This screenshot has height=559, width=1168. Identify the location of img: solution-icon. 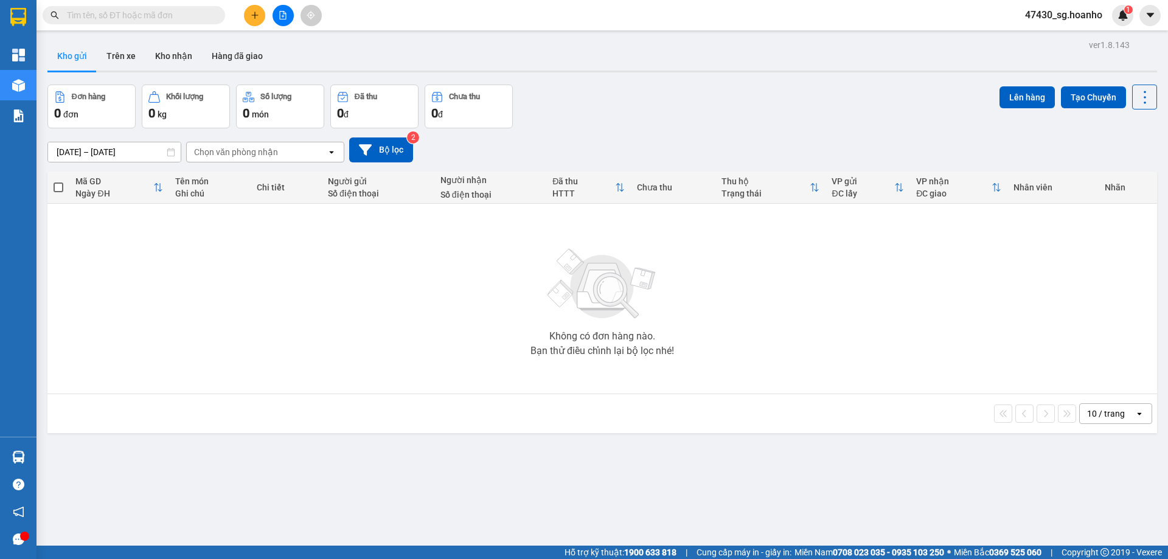
(18, 116).